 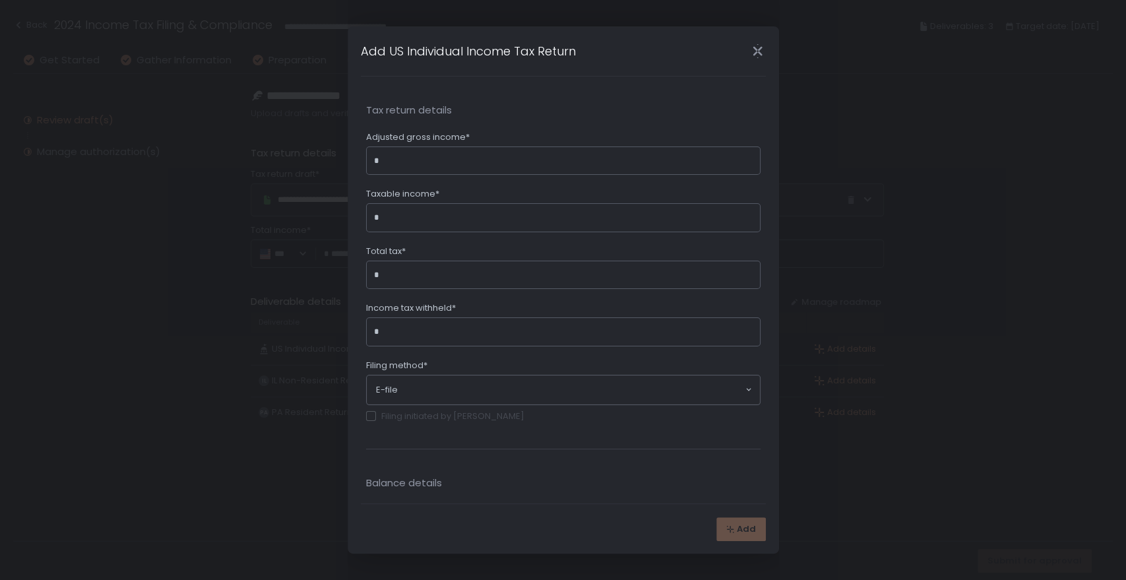 What do you see at coordinates (411, 308) in the screenshot?
I see `span: Income tax withheld*` at bounding box center [411, 308].